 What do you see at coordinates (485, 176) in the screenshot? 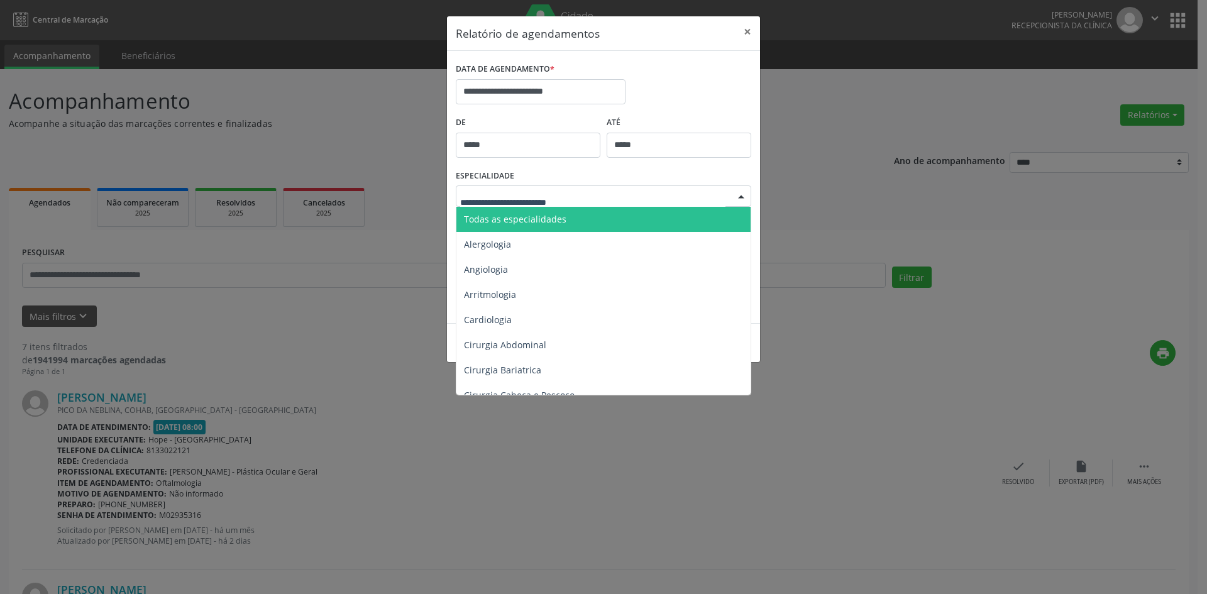
I see `label: ESPECIALIDADE` at bounding box center [485, 176].